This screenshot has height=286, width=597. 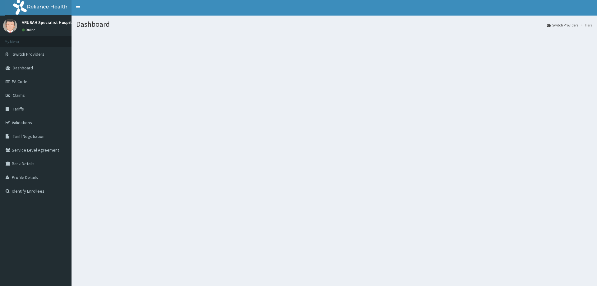 What do you see at coordinates (23, 68) in the screenshot?
I see `span: Dashboard` at bounding box center [23, 68].